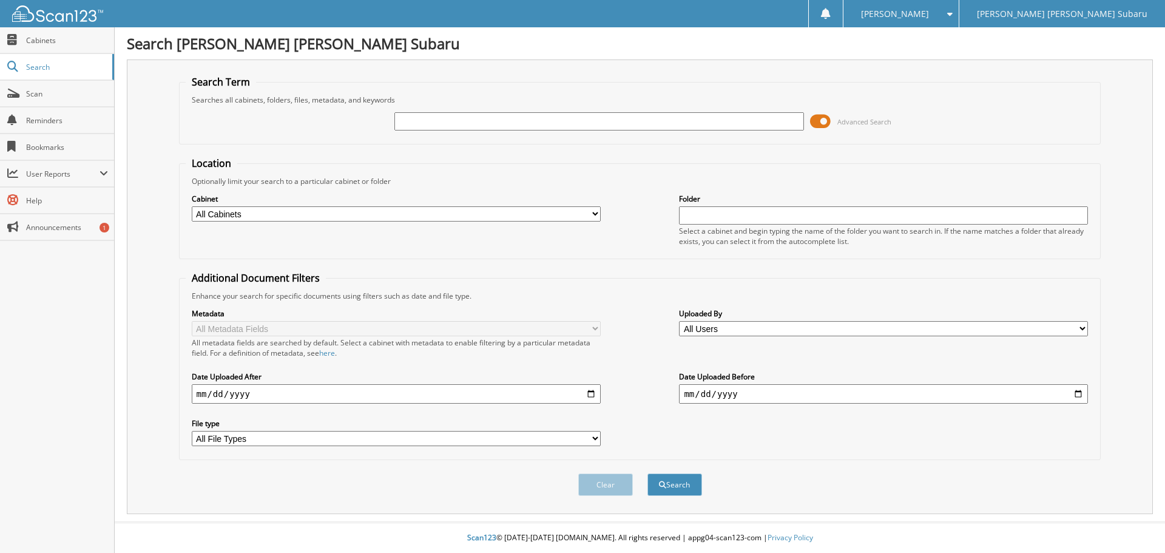  What do you see at coordinates (675, 484) in the screenshot?
I see `button: Search` at bounding box center [675, 484].